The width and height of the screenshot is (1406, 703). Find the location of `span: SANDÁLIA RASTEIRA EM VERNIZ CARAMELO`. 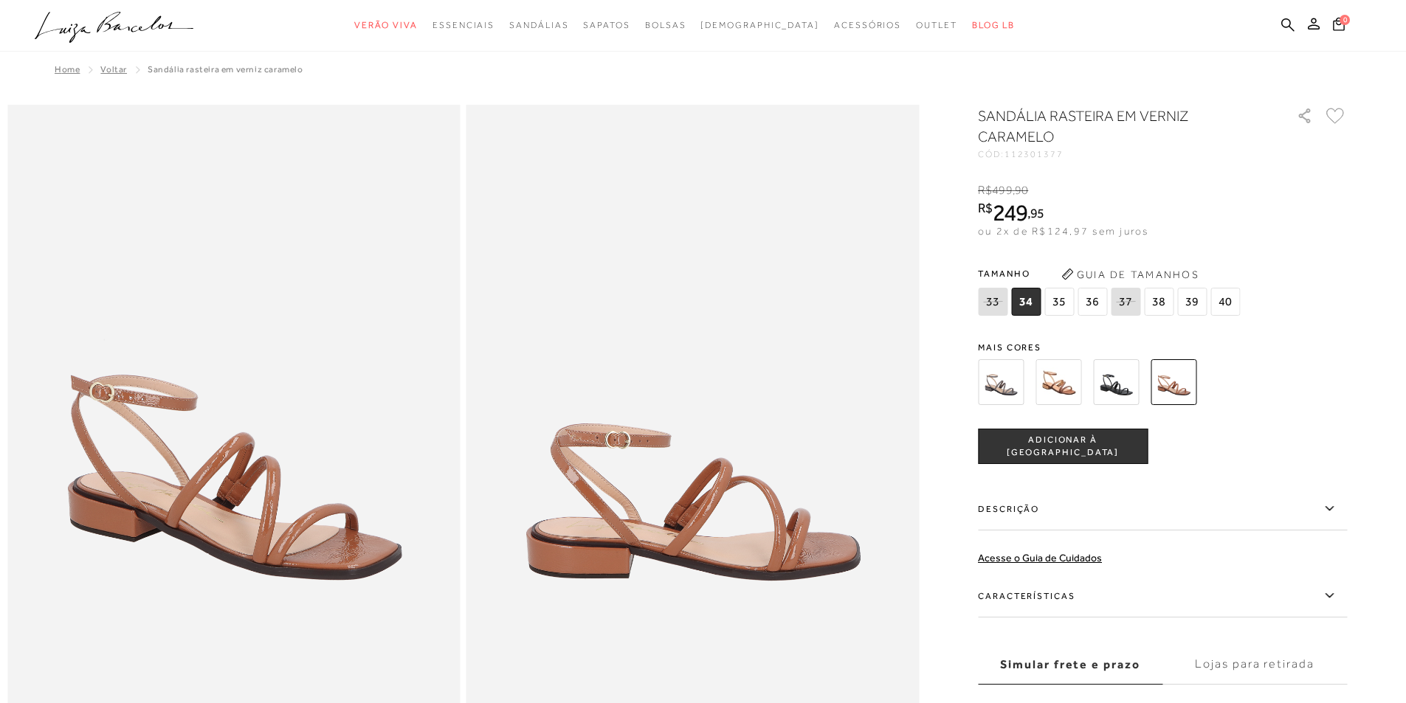

span: SANDÁLIA RASTEIRA EM VERNIZ CARAMELO is located at coordinates (225, 69).